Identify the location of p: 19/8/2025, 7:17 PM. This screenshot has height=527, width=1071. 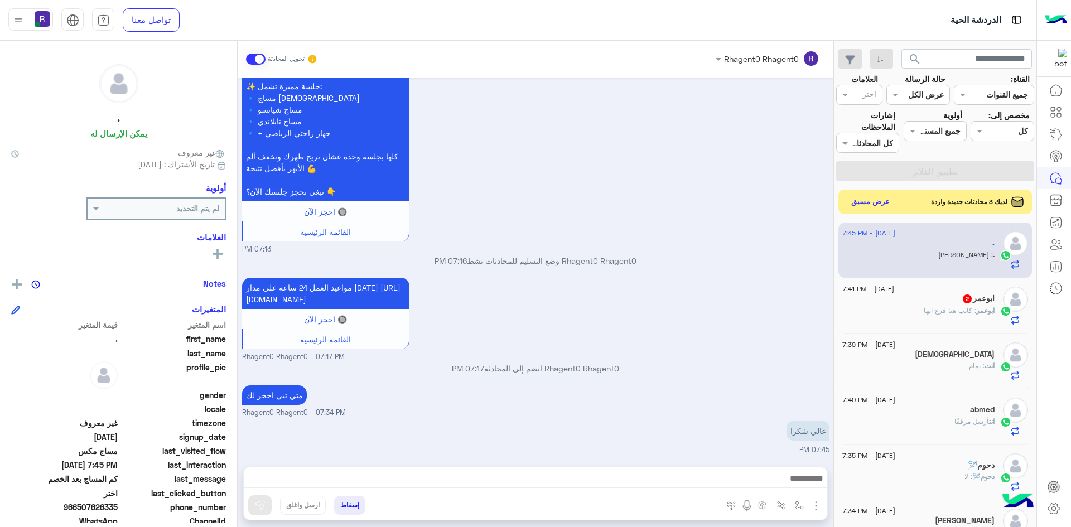
(326, 293).